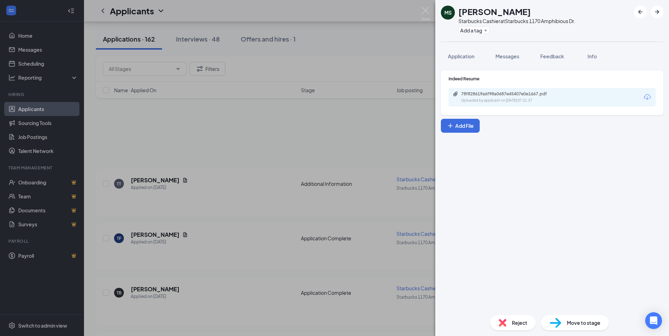  I want to click on div: MS, so click(448, 13).